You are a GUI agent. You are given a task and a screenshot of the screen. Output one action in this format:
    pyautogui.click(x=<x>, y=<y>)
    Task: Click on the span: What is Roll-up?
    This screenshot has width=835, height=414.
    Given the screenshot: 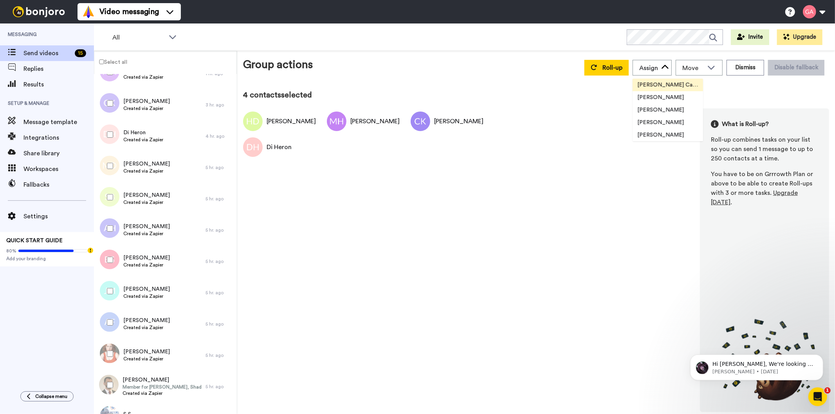 What is the action you would take?
    pyautogui.click(x=745, y=124)
    